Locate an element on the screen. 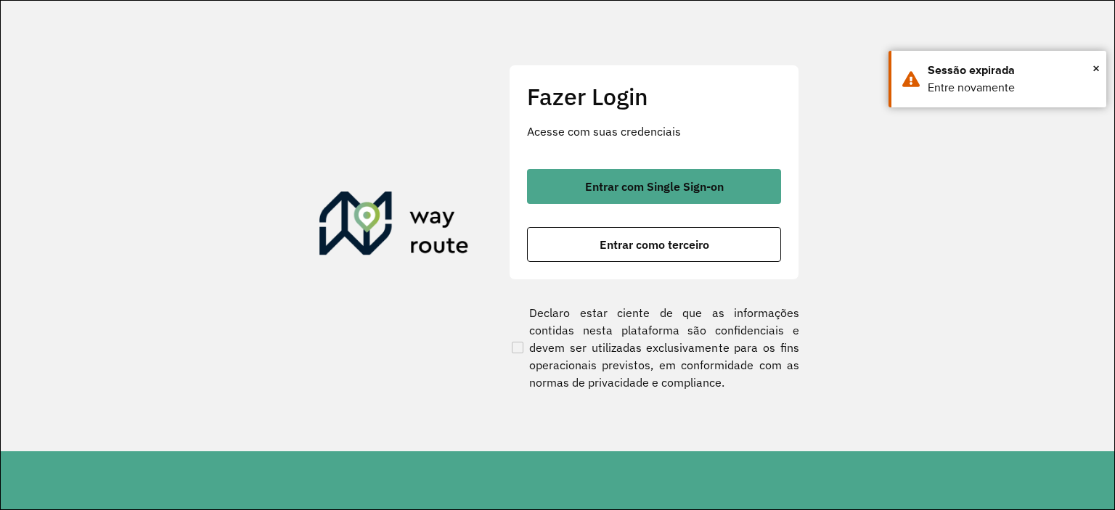 The height and width of the screenshot is (510, 1115). p: Acesse com suas credenciais is located at coordinates (654, 131).